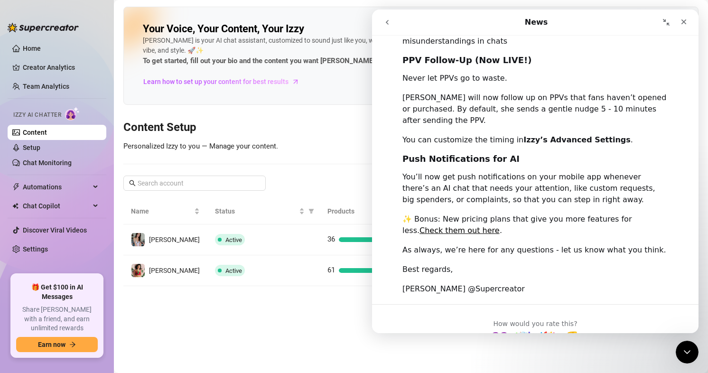  What do you see at coordinates (163, 69) in the screenshot?
I see `div: Never let PPVs go to waste.` at bounding box center [163, 69].